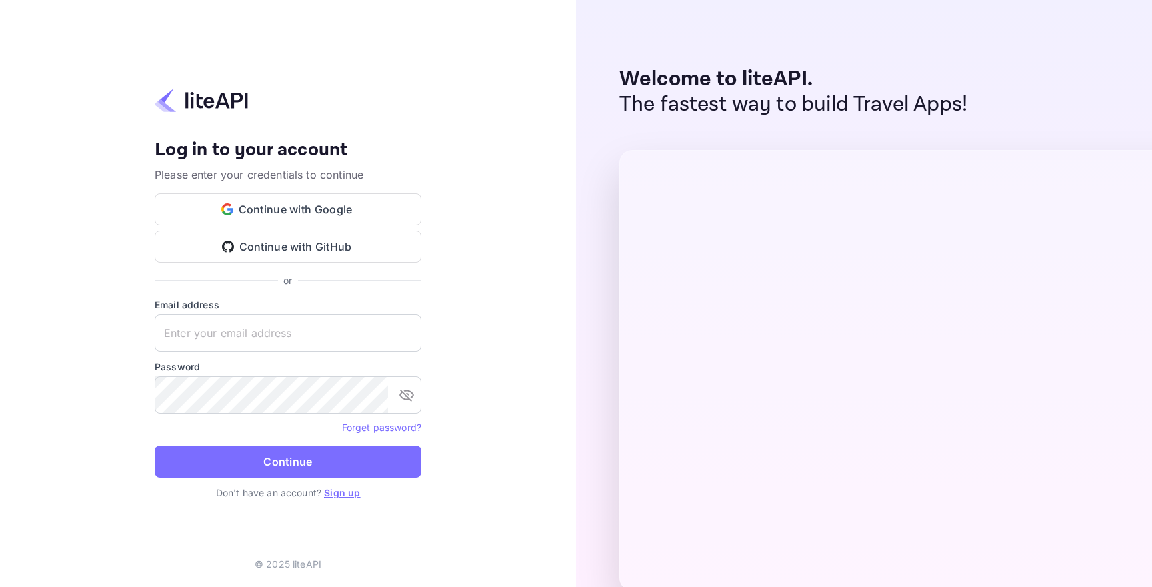 The height and width of the screenshot is (587, 1152). I want to click on p: © 2025 liteAPI, so click(288, 564).